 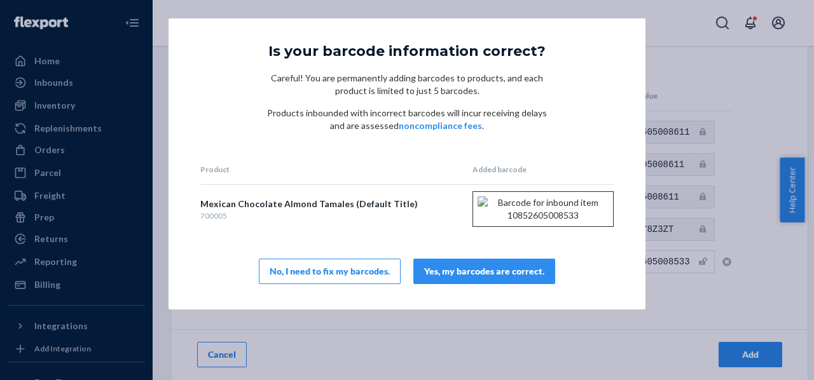 I want to click on button: Yes, my barcodes are correct., so click(x=484, y=271).